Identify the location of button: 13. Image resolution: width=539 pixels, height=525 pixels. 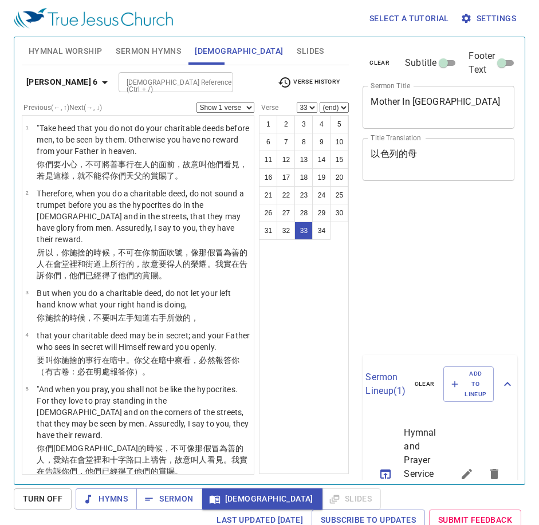
(304, 160).